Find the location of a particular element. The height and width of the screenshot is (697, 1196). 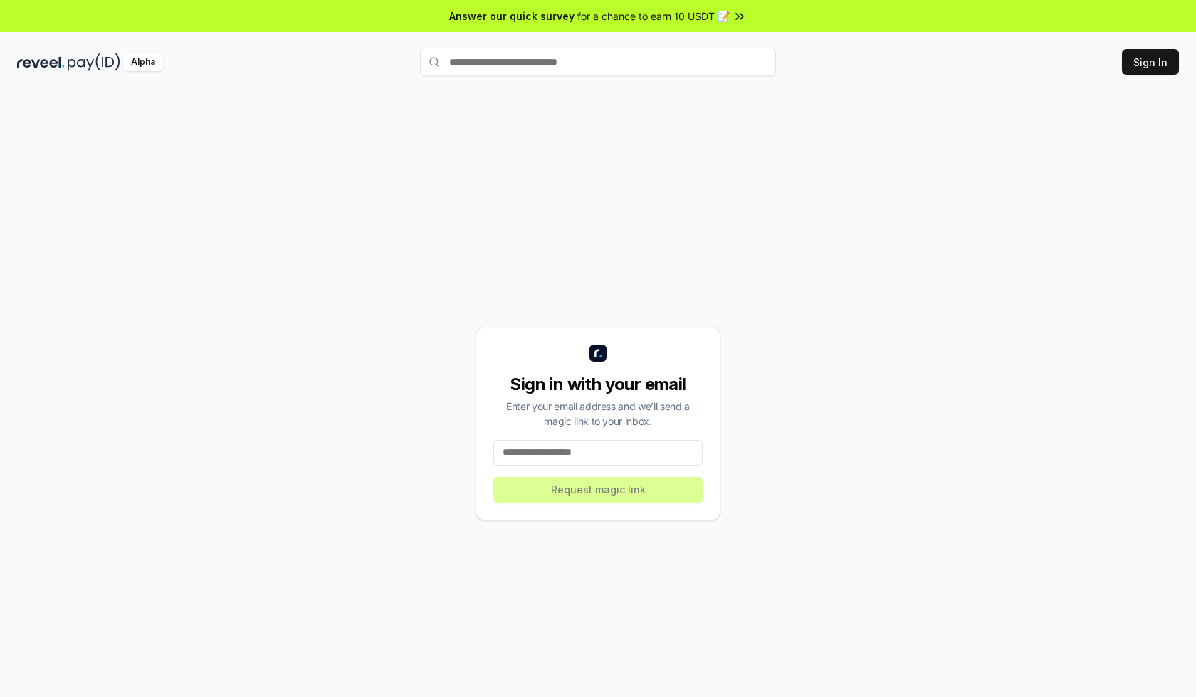

span: Answer our quick survey is located at coordinates (512, 16).